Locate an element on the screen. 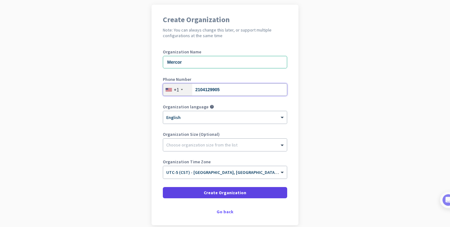 This screenshot has height=227, width=450. input: What is the name of your organization? is located at coordinates (225, 62).